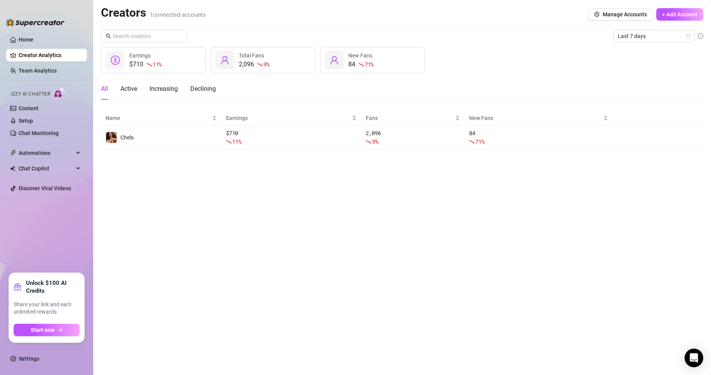 This screenshot has width=711, height=375. Describe the element at coordinates (26, 121) in the screenshot. I see `a: Setup` at that location.